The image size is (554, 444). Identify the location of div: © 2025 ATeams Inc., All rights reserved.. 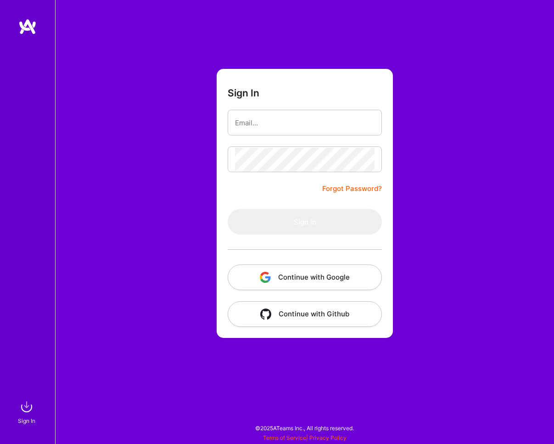
(304, 428).